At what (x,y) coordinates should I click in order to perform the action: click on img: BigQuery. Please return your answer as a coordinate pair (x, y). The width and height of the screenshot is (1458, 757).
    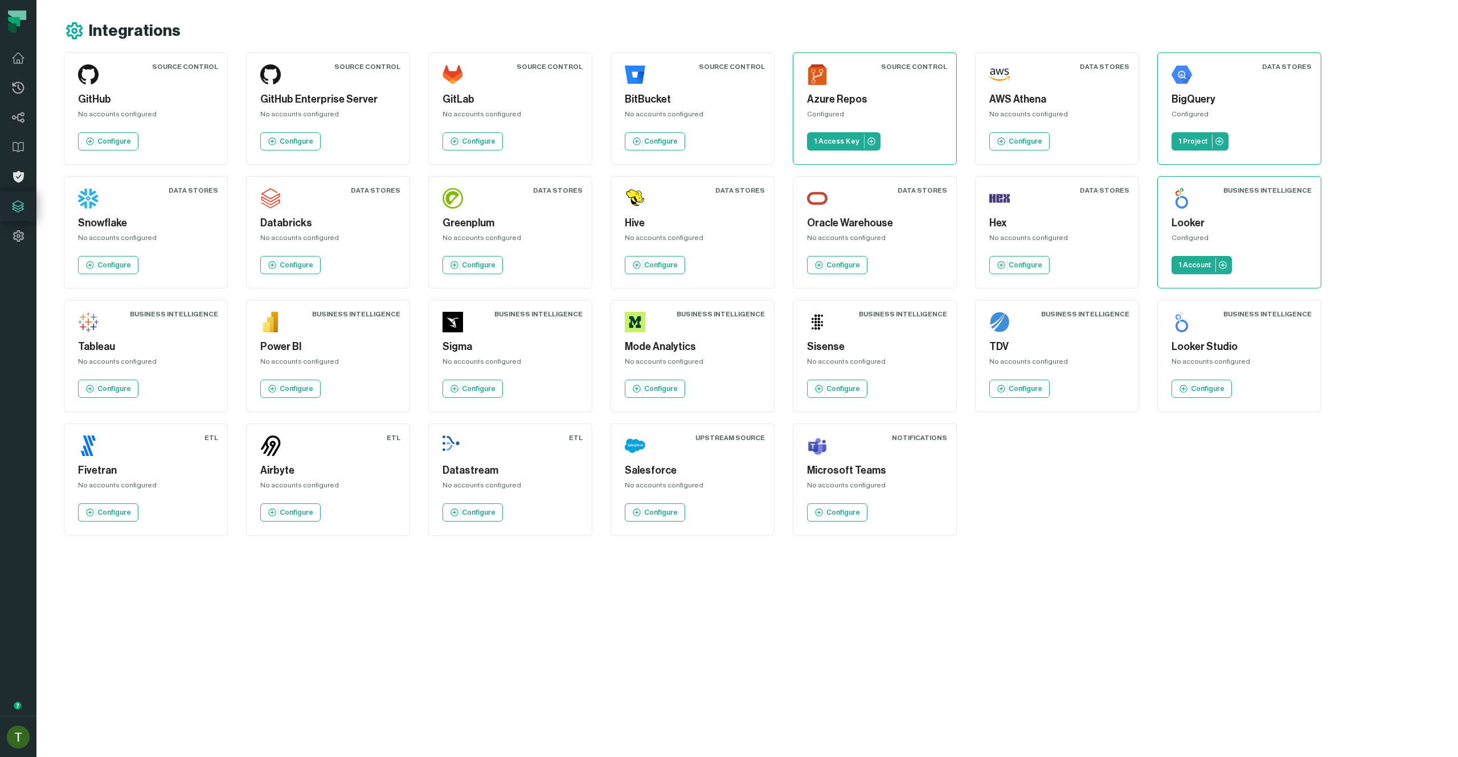
    Looking at the image, I should click on (1182, 75).